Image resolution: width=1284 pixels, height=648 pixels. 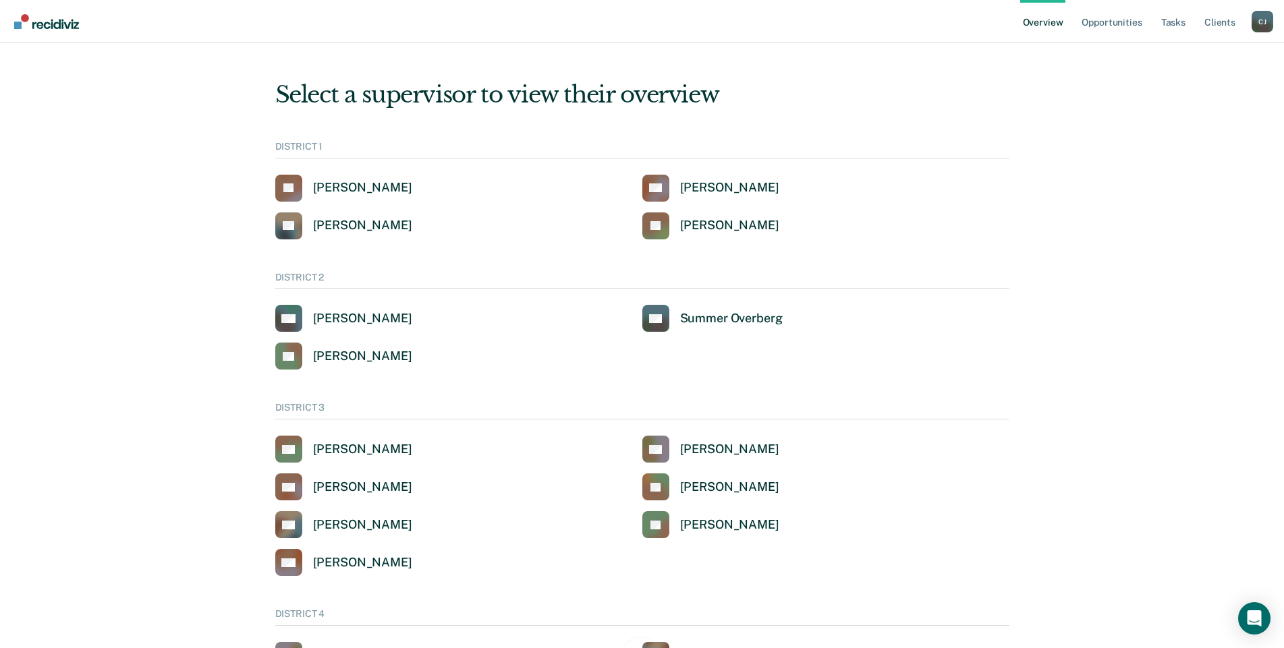 What do you see at coordinates (47, 22) in the screenshot?
I see `img: Recidiviz` at bounding box center [47, 22].